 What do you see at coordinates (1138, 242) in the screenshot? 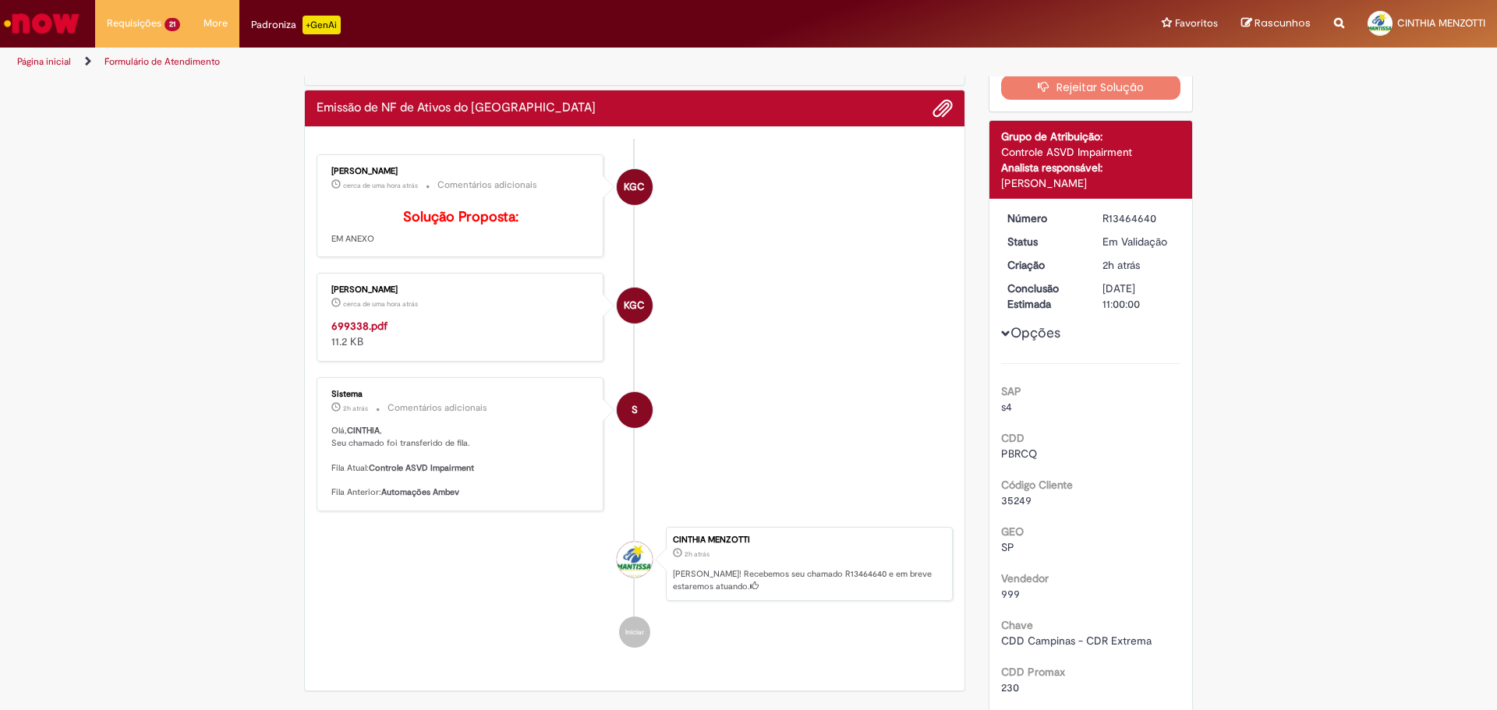
I see `div: Em Validação` at bounding box center [1138, 242].